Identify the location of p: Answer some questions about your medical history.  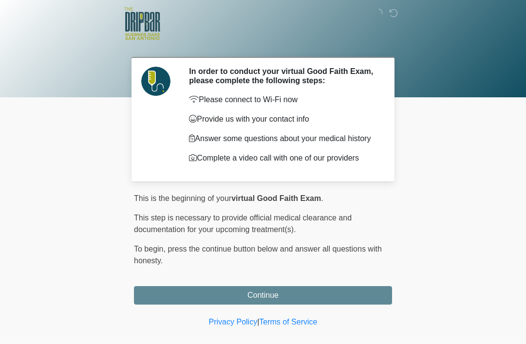
(283, 139).